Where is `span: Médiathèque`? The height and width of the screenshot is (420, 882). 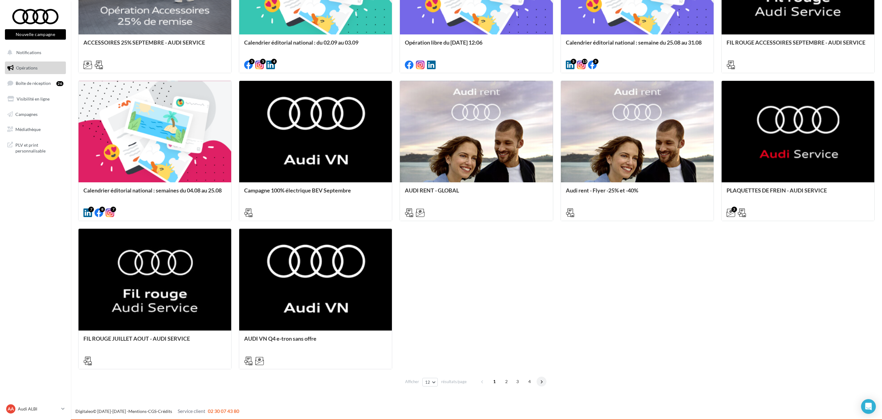
span: Médiathèque is located at coordinates (28, 129).